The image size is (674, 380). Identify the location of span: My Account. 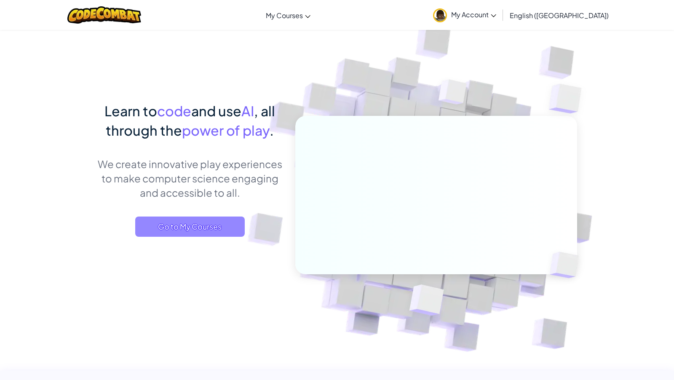
(473, 14).